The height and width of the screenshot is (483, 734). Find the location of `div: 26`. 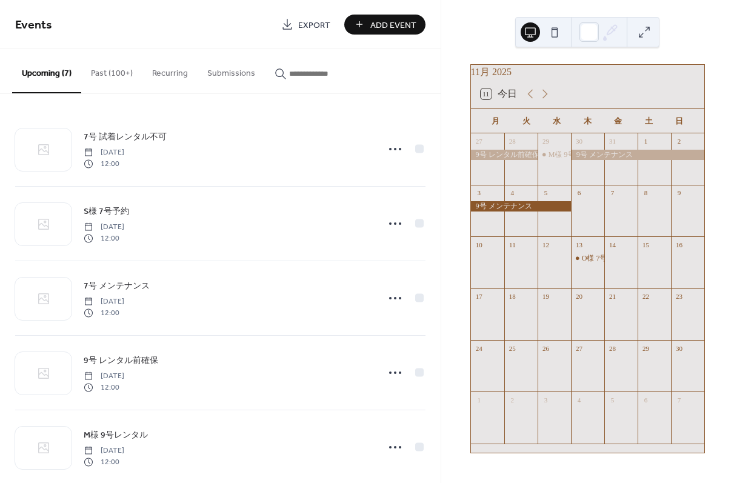

div: 26 is located at coordinates (545, 348).